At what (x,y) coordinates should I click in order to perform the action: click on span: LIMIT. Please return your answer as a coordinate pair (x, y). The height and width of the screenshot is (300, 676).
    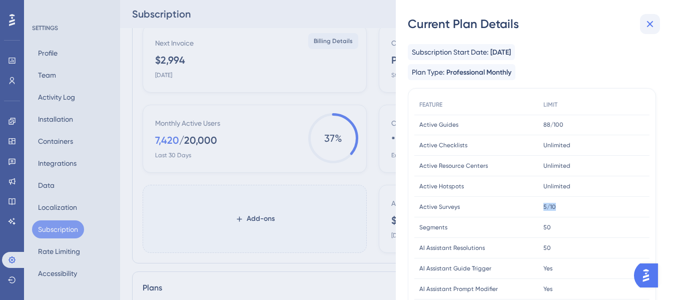
    Looking at the image, I should click on (550, 105).